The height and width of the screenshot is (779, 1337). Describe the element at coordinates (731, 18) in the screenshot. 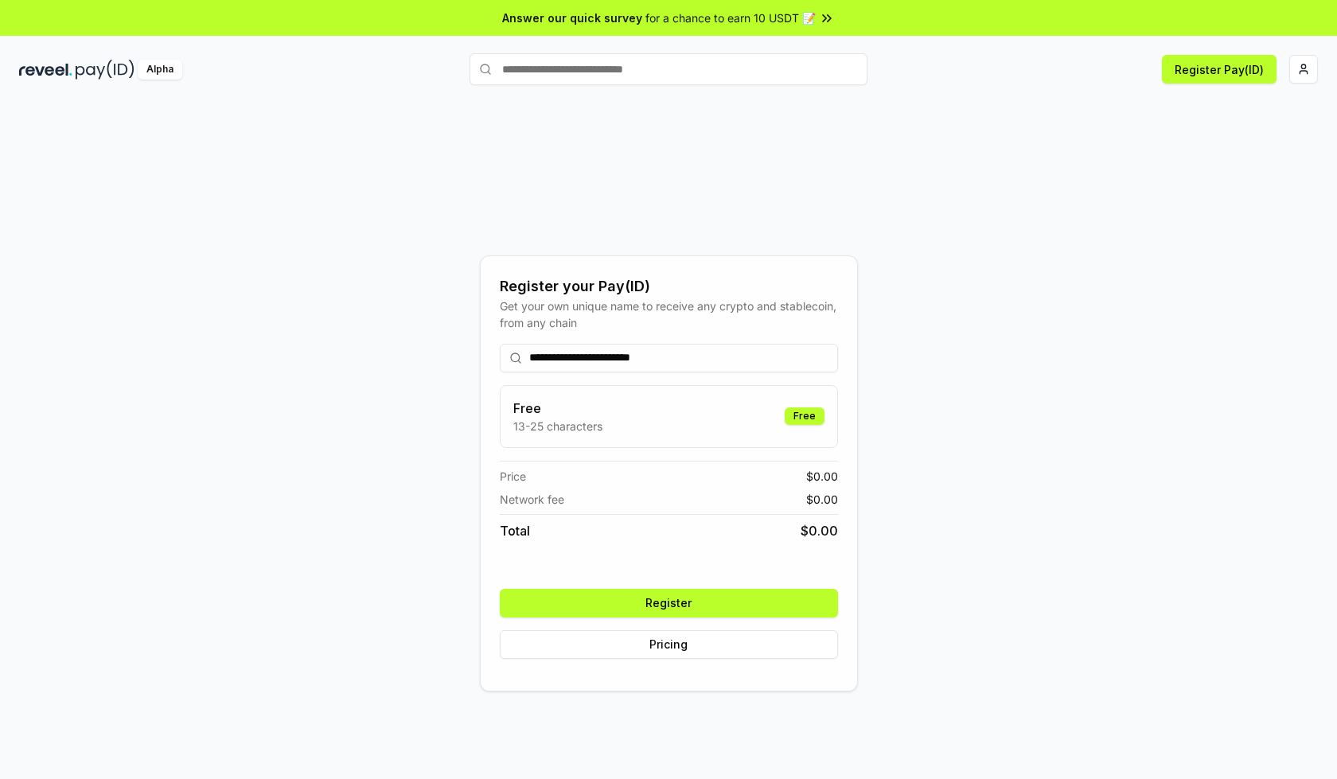

I see `span: for a chance to earn 10 USDT 📝` at that location.